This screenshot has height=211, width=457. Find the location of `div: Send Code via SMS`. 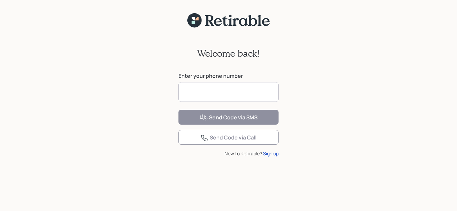

div: Send Code via SMS is located at coordinates (228, 118).